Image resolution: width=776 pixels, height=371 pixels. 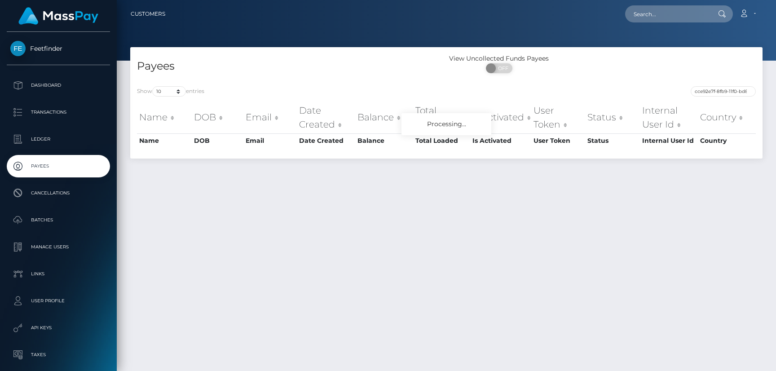 I want to click on p: Batches, so click(x=58, y=220).